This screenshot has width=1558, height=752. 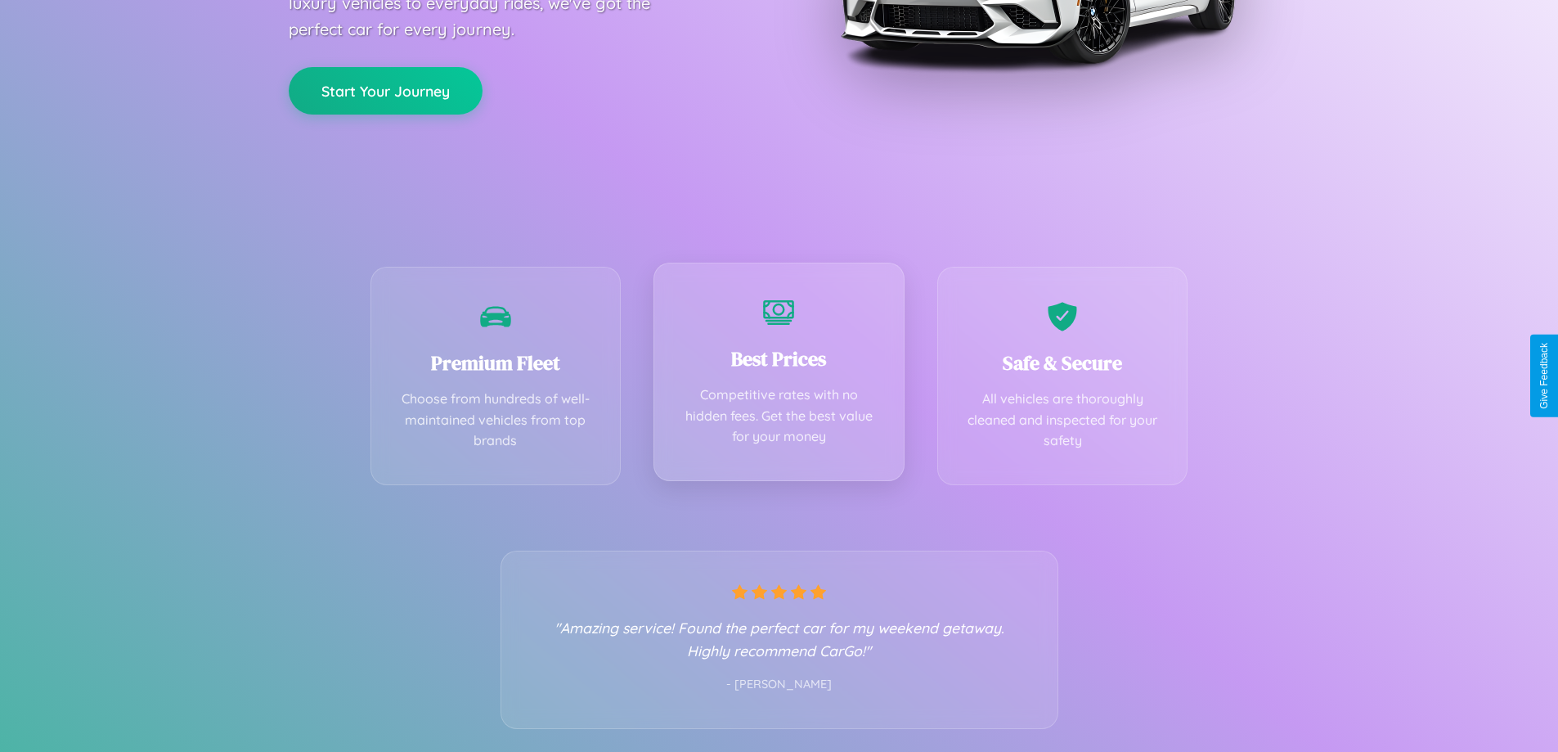 What do you see at coordinates (1062, 420) in the screenshot?
I see `p: All vehicles are thoroughly cleaned and inspected for your safety` at bounding box center [1062, 420].